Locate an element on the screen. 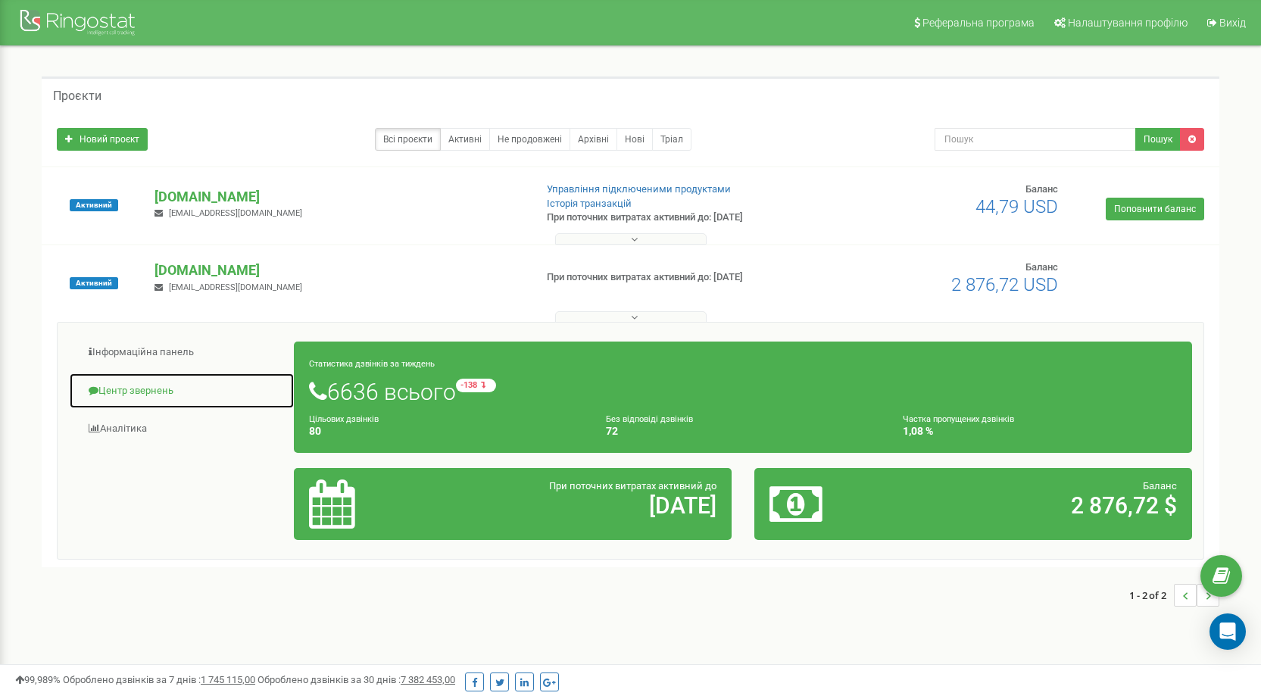 This screenshot has height=699, width=1261. a: Управління підключеними продуктами is located at coordinates (638, 189).